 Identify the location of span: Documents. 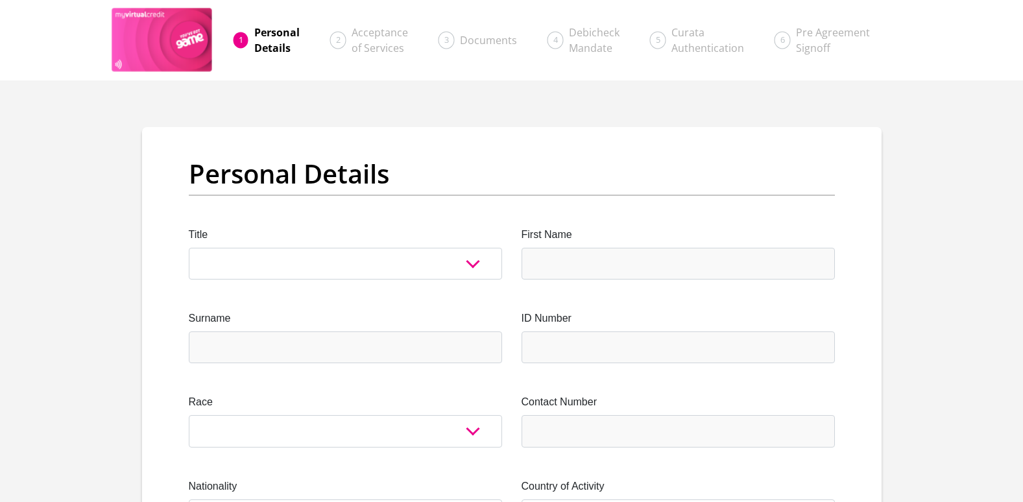
(489, 40).